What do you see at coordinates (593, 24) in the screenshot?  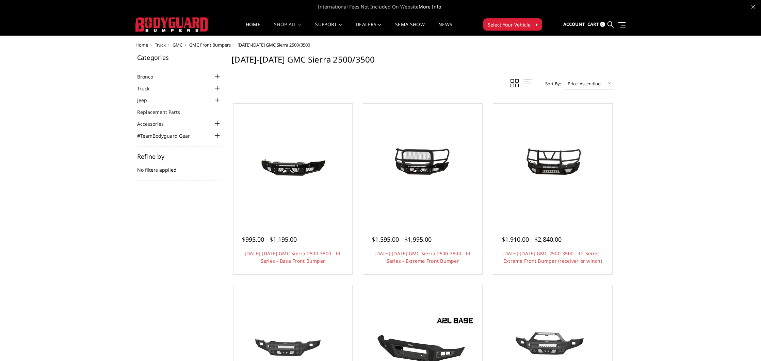 I see `span: Cart` at bounding box center [593, 24].